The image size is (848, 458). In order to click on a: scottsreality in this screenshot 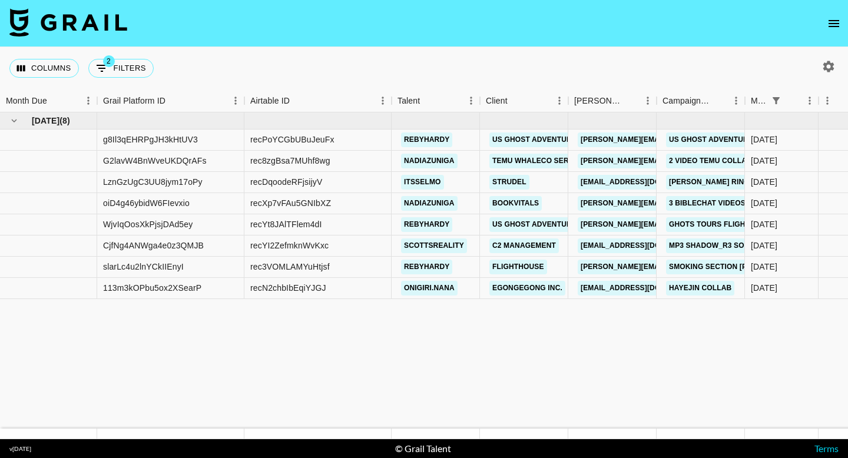, I will do `click(434, 246)`.